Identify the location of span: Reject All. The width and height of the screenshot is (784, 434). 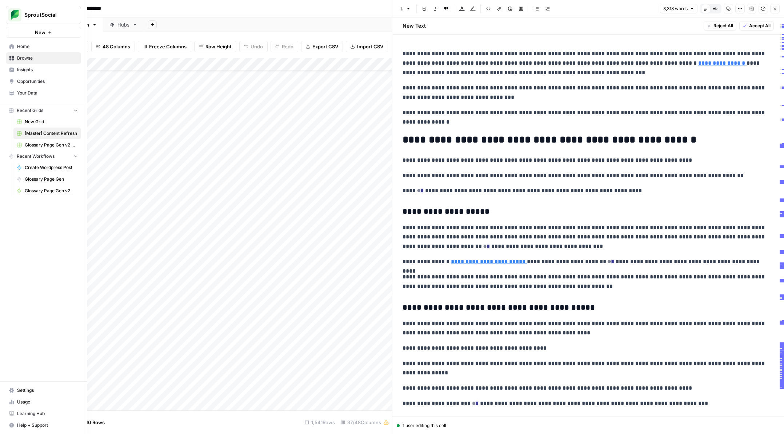
(723, 26).